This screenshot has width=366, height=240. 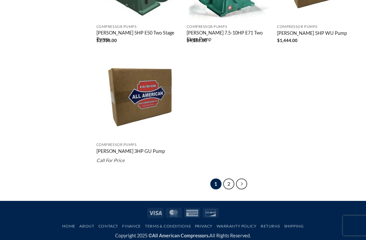 What do you see at coordinates (197, 40) in the screenshot?
I see `bdi: 4,188.00` at bounding box center [197, 40].